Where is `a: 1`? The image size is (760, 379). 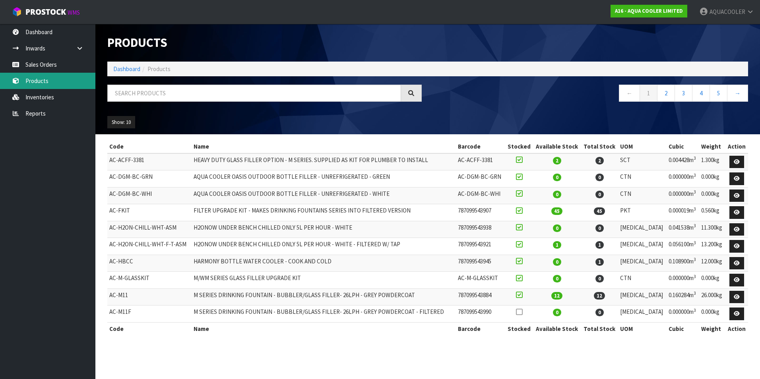
a: 1 is located at coordinates (649, 93).